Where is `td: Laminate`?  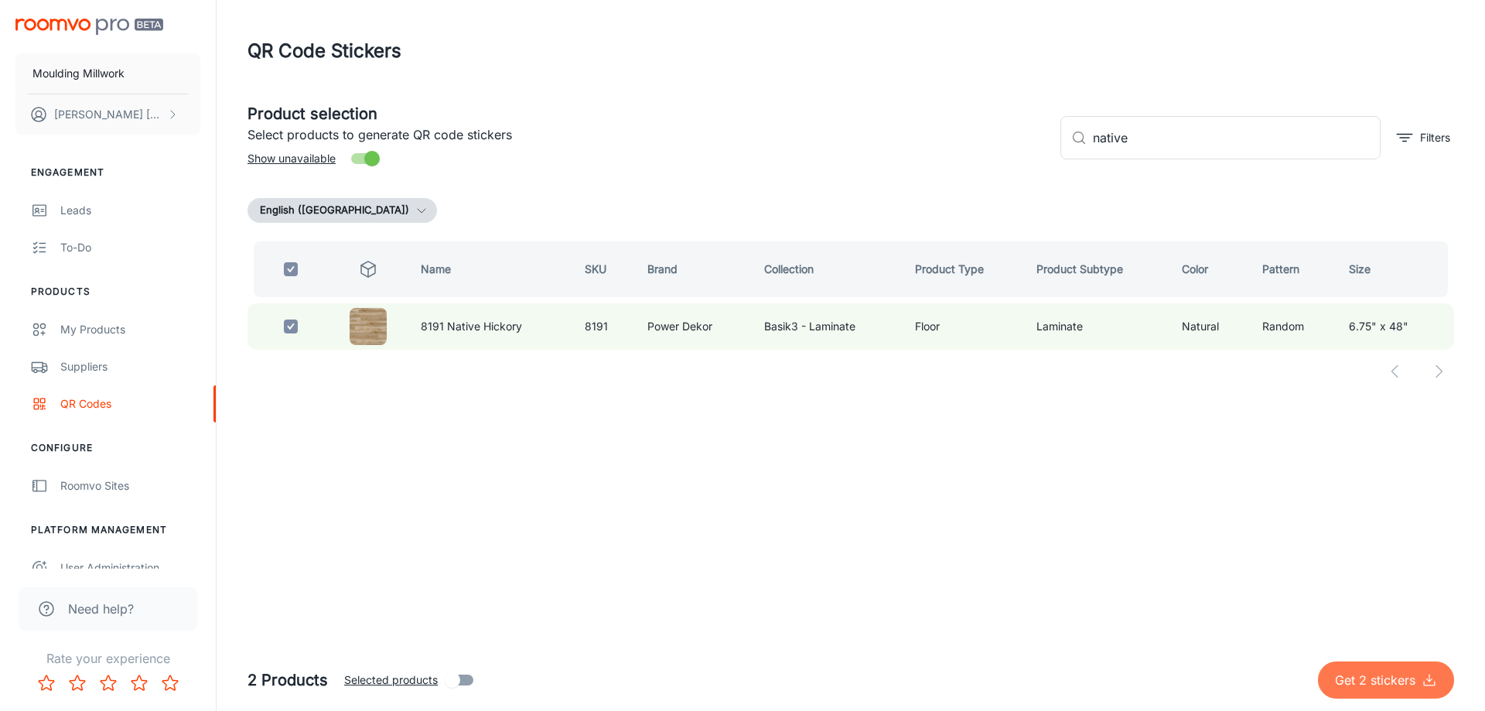
td: Laminate is located at coordinates (1096, 326).